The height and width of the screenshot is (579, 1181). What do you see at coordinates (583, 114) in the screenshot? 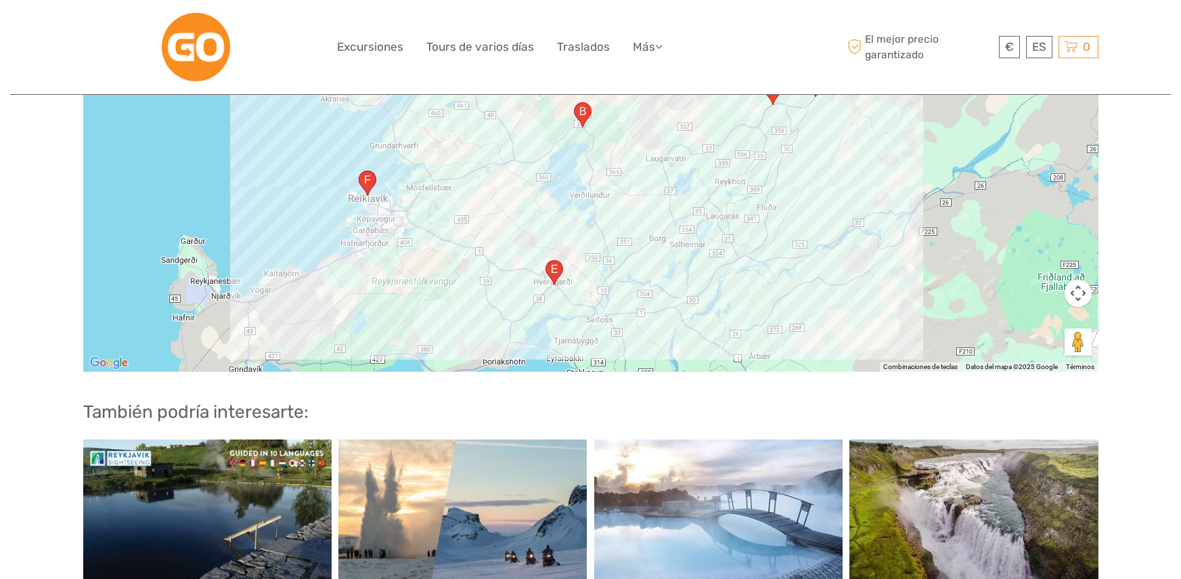
I see `div: 36, 806, Islandia` at bounding box center [583, 114].